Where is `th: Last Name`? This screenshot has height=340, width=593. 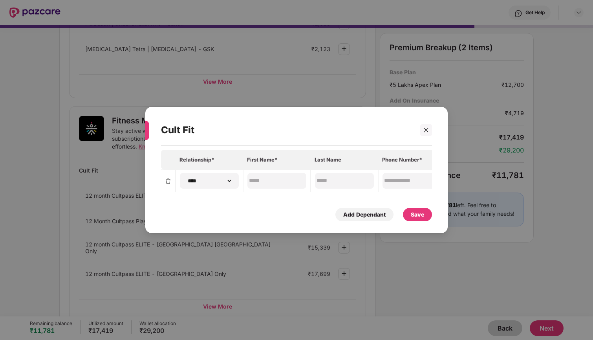 th: Last Name is located at coordinates (344, 159).